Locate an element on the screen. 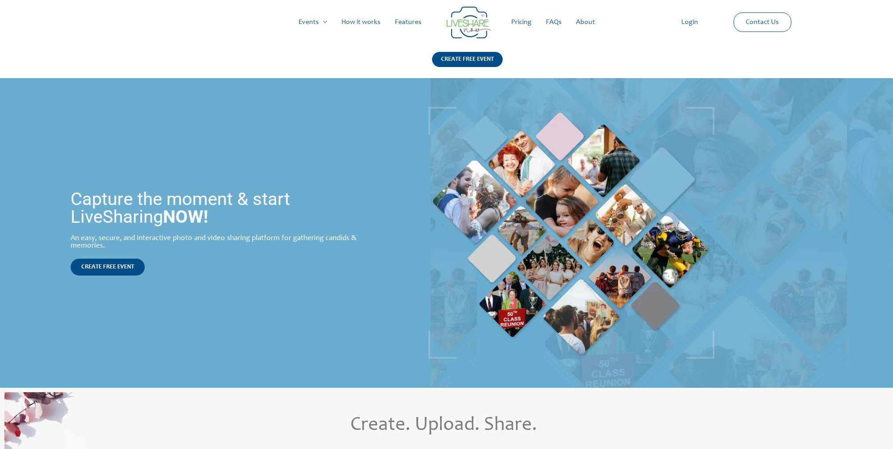  a: Login is located at coordinates (690, 22).